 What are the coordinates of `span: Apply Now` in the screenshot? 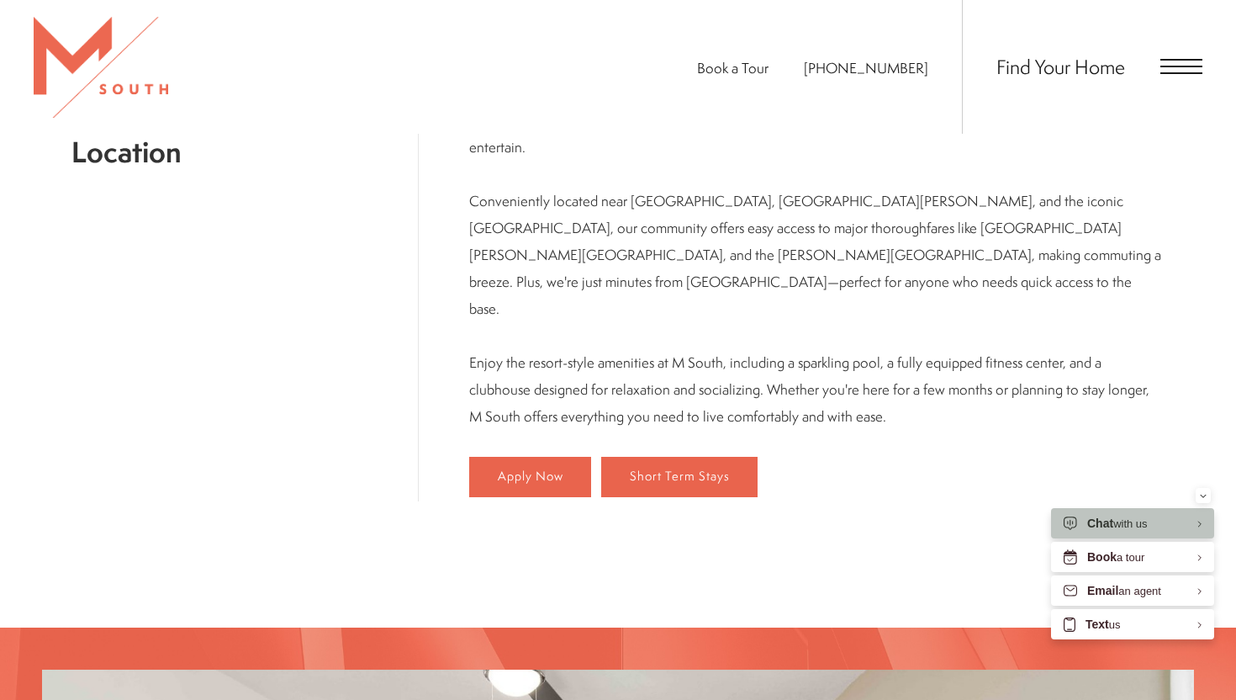 It's located at (531, 476).